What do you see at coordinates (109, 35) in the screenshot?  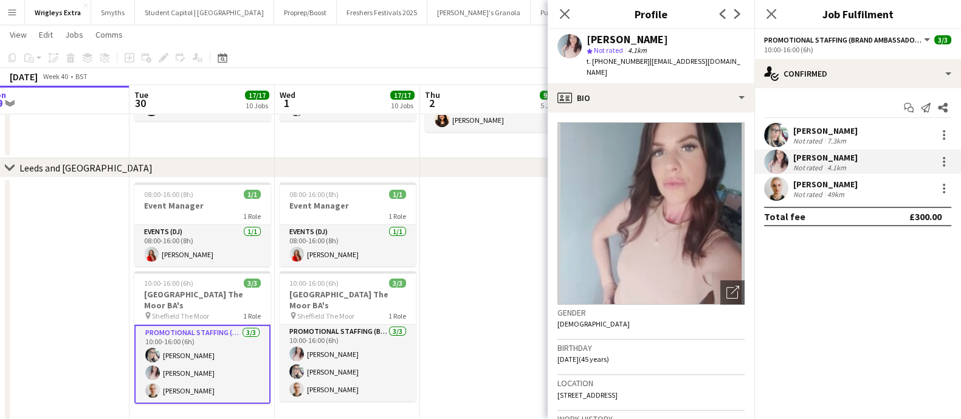 I see `a: Comms` at bounding box center [109, 35].